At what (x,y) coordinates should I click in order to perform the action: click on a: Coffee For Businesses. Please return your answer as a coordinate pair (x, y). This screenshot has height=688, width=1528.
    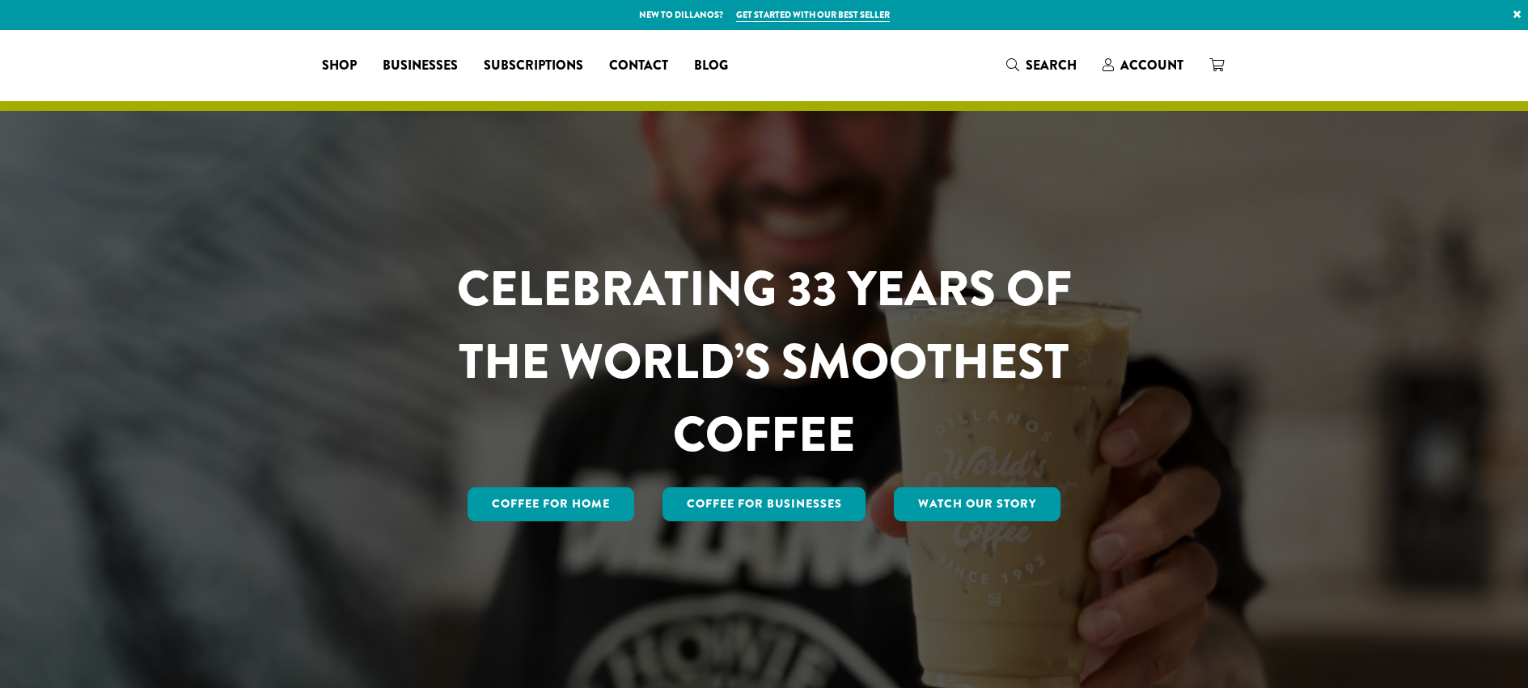
    Looking at the image, I should click on (765, 504).